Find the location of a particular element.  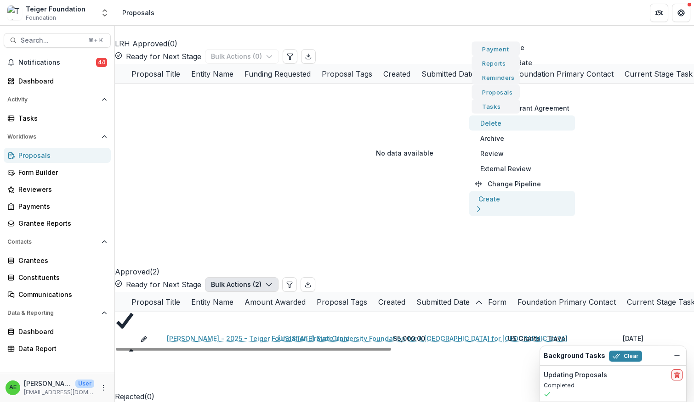

span: Contacts is located at coordinates (52, 242).